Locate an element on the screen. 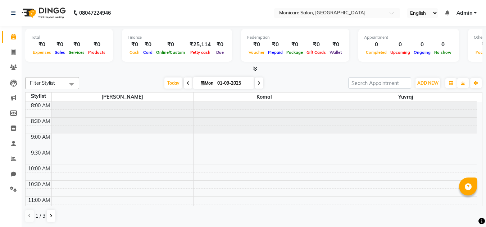 This screenshot has width=486, height=227. input: 2025-09-01 is located at coordinates (233, 83).